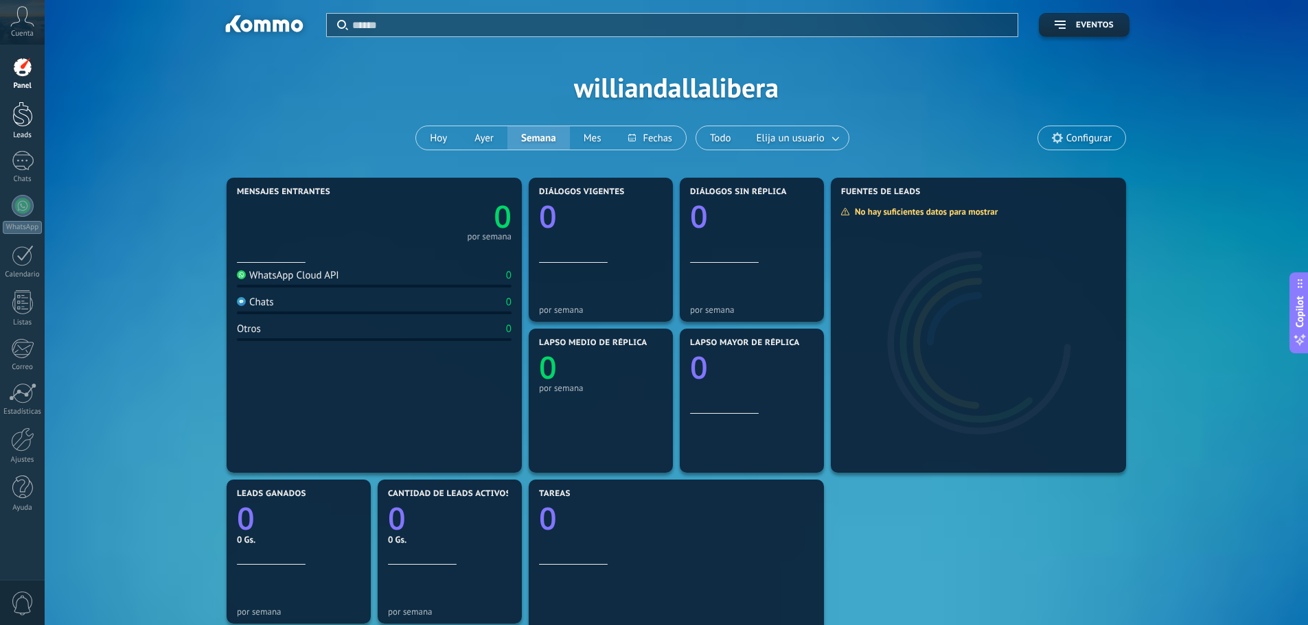 Image resolution: width=1308 pixels, height=625 pixels. What do you see at coordinates (1094, 25) in the screenshot?
I see `span: Eventos` at bounding box center [1094, 25].